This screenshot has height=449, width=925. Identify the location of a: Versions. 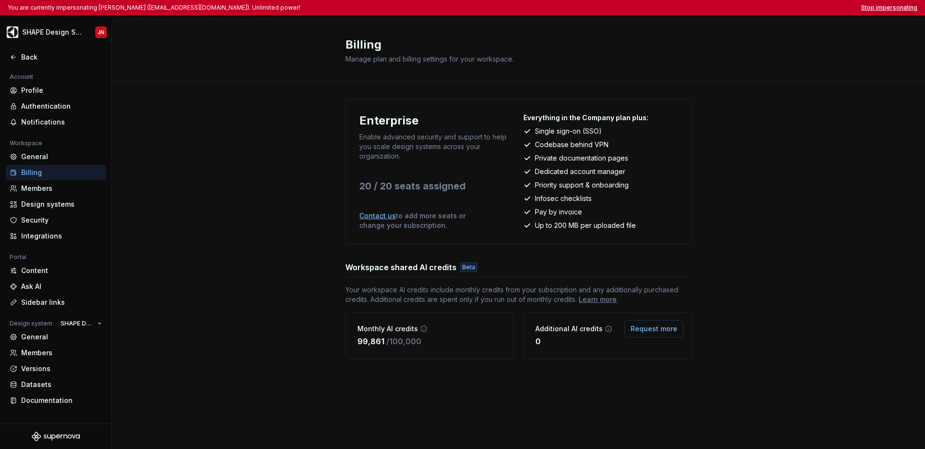
(56, 369).